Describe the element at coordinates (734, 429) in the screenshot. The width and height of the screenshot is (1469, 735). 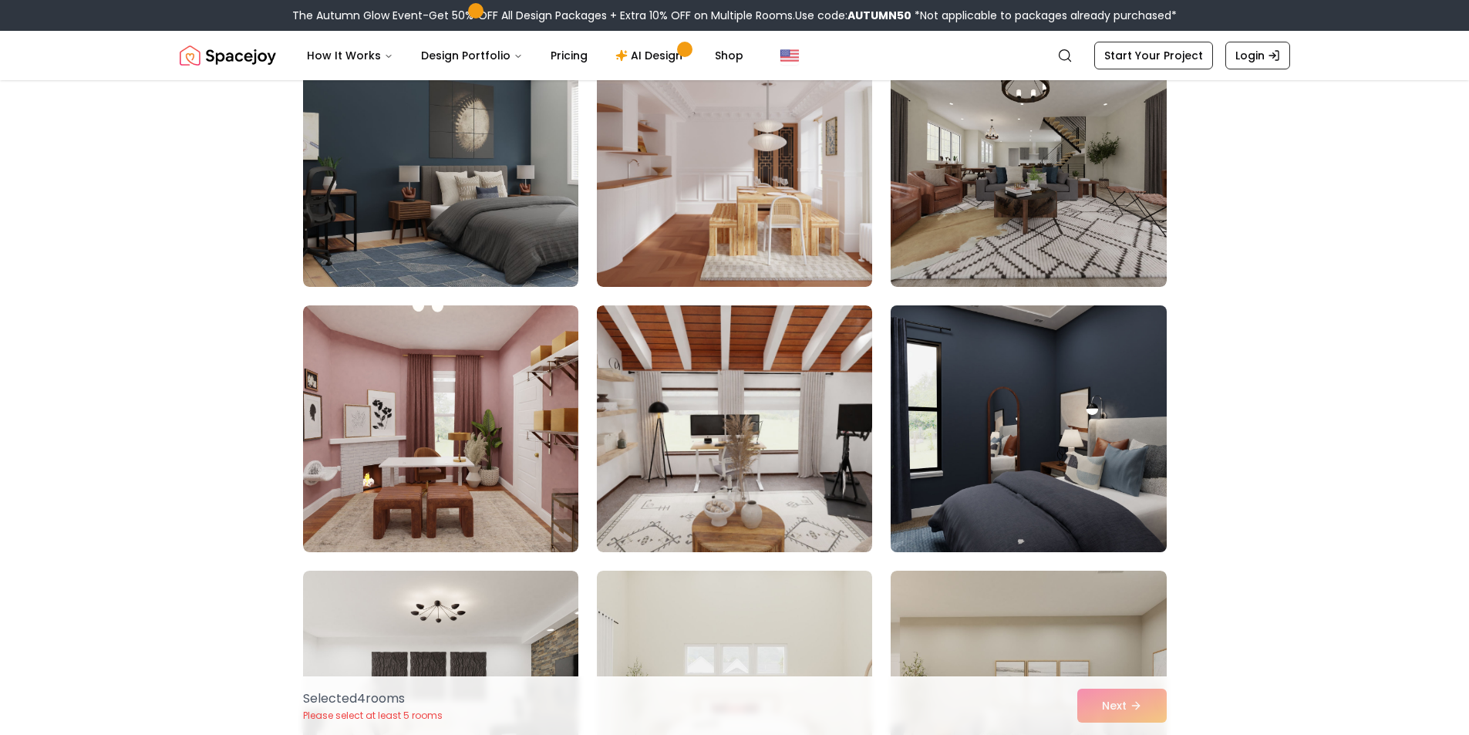
I see `img: Room room-74` at that location.